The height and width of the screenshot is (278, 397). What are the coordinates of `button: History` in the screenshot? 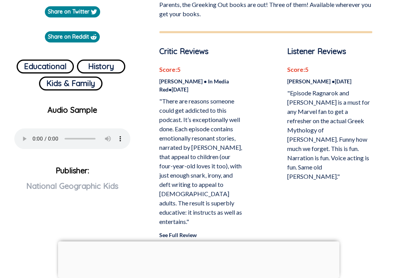 It's located at (101, 66).